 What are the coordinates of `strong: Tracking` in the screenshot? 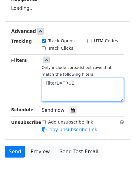 It's located at (21, 41).